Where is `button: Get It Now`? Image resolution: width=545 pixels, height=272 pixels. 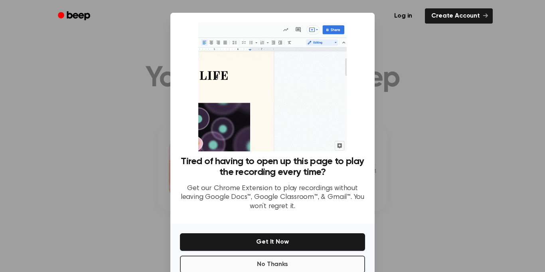 button: Get It Now is located at coordinates (272, 242).